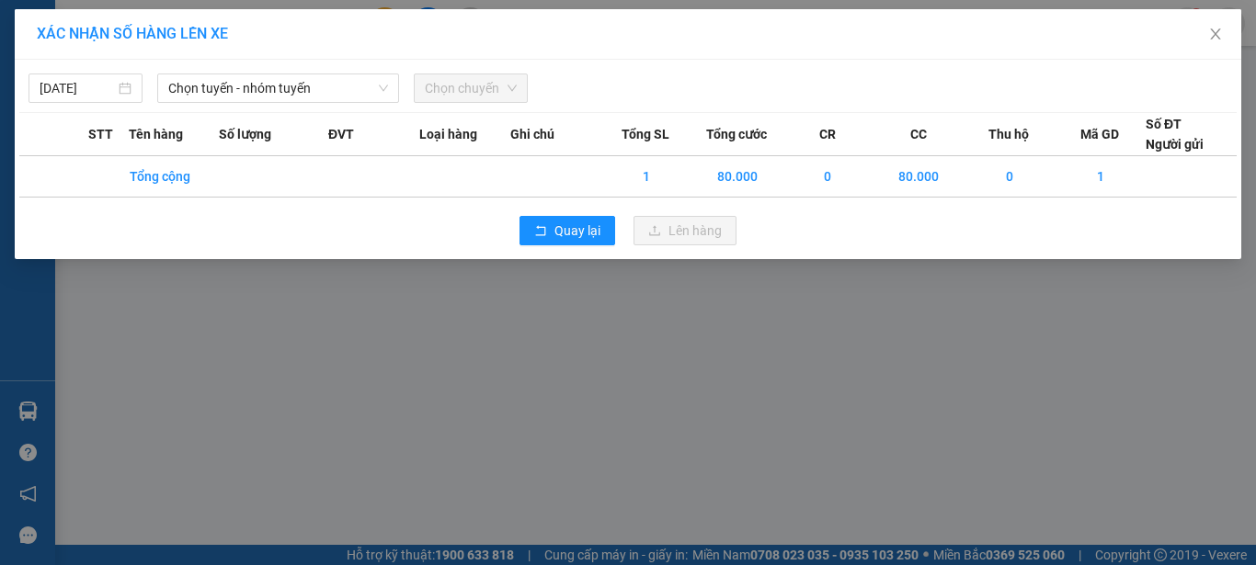 The image size is (1256, 565). I want to click on button: uploadLên hàng, so click(685, 231).